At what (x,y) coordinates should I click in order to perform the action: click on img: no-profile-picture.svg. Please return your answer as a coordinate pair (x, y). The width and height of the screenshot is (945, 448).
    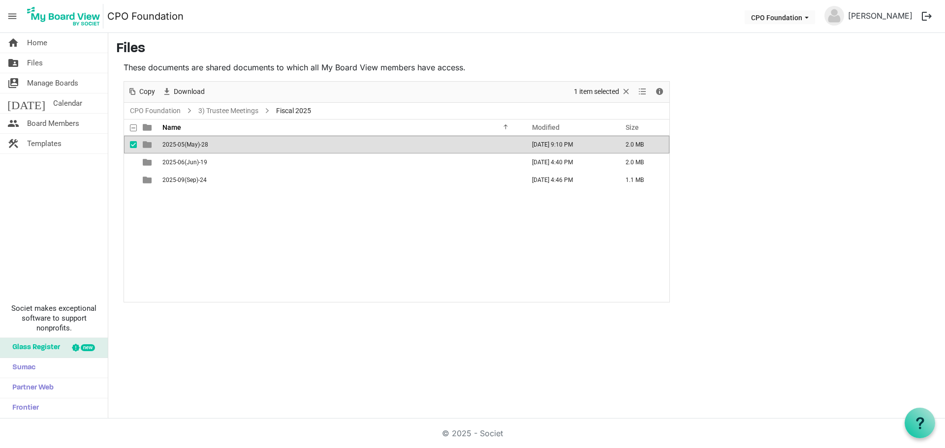
    Looking at the image, I should click on (834, 16).